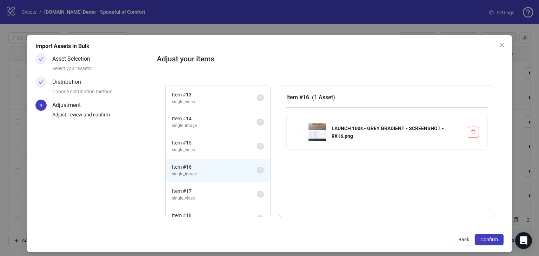  Describe the element at coordinates (269, 46) in the screenshot. I see `div: Import Assets in Bulk` at that location.